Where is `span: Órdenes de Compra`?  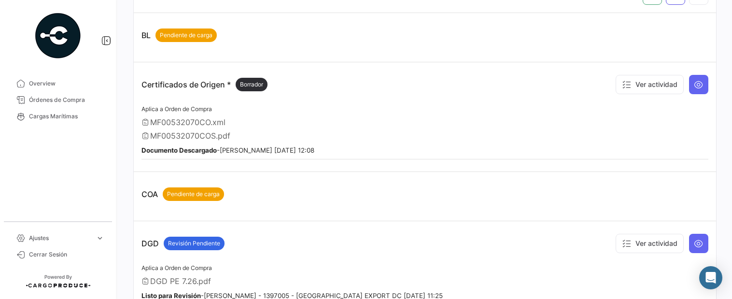 span: Órdenes de Compra is located at coordinates (67, 100).